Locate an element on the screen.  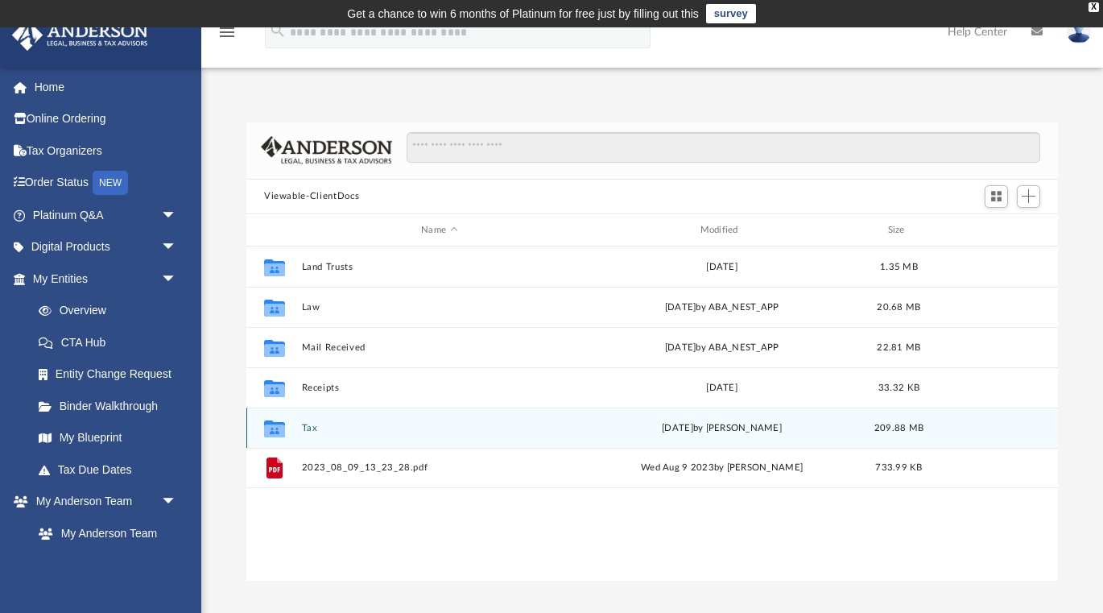
div: grid is located at coordinates (652, 413).